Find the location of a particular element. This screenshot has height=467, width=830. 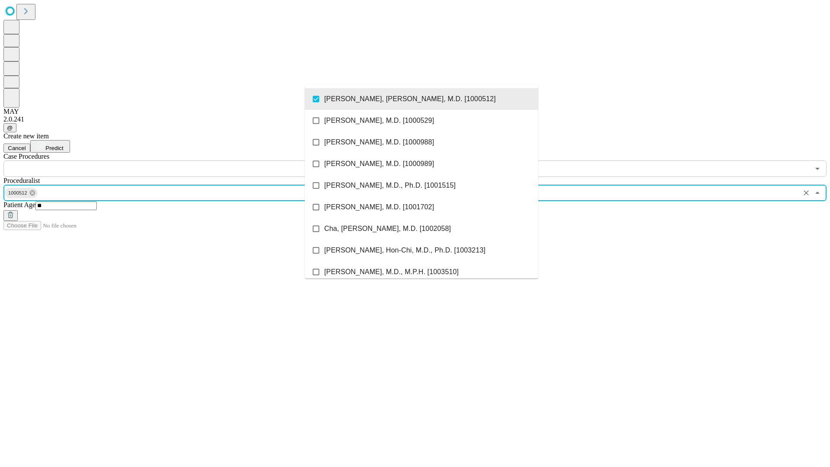

span: Create new item is located at coordinates (26, 136).